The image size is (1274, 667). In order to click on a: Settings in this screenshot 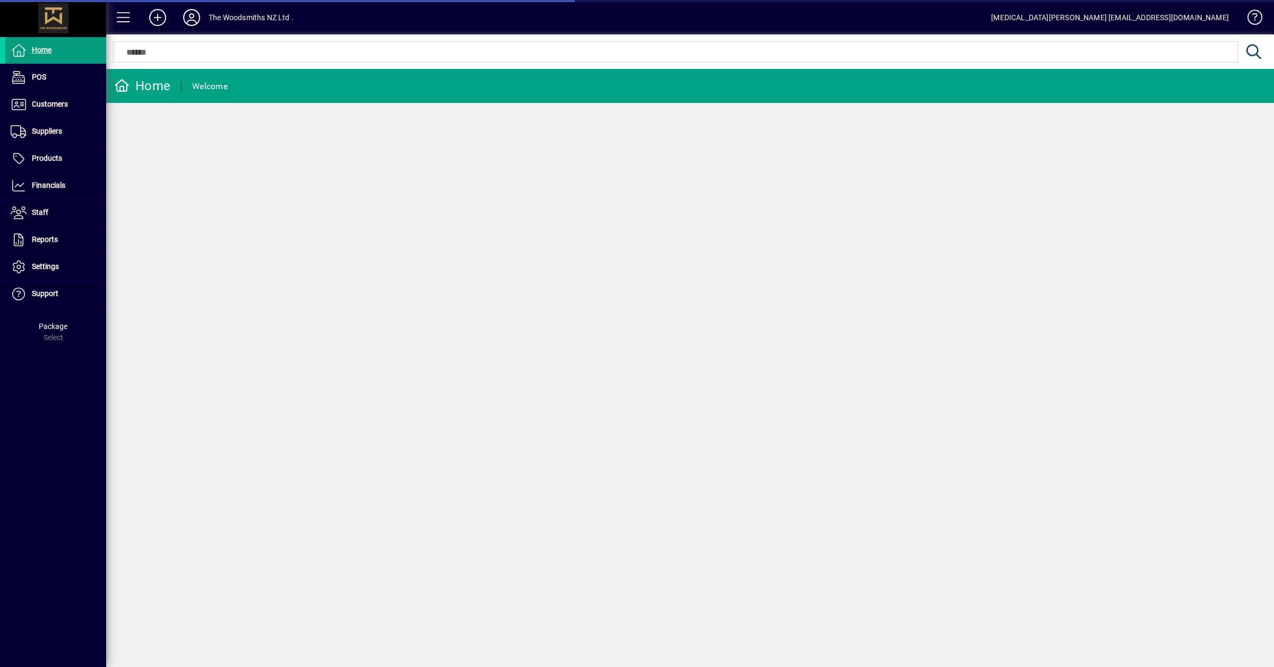, I will do `click(56, 267)`.